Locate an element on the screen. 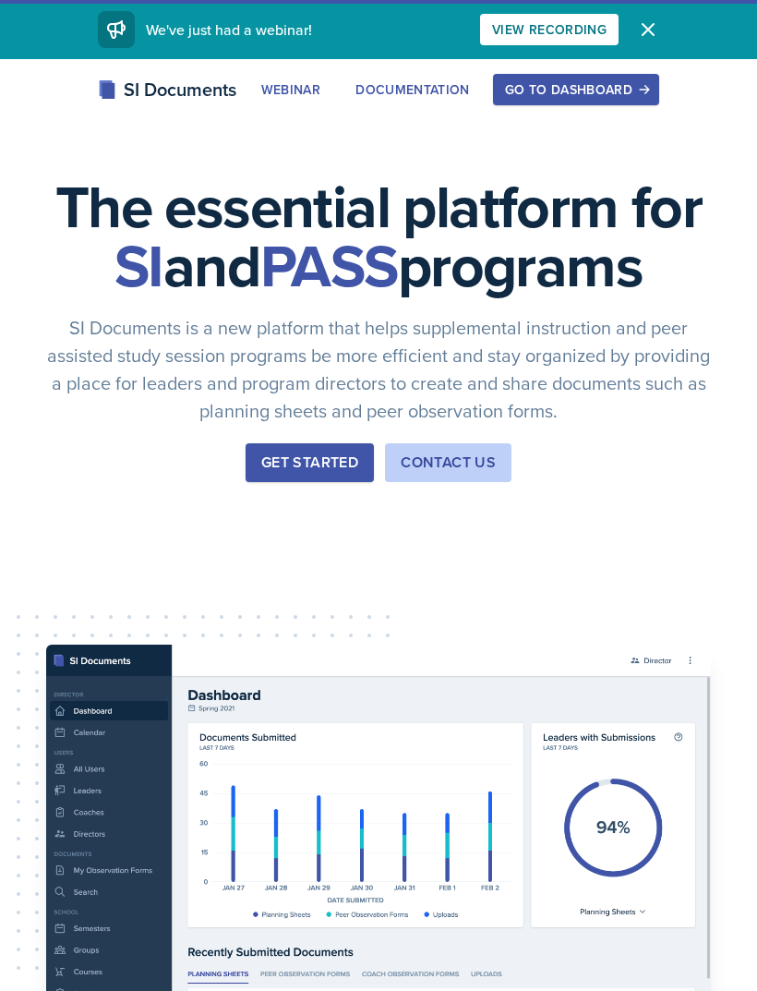  button: Webinar is located at coordinates (291, 90).